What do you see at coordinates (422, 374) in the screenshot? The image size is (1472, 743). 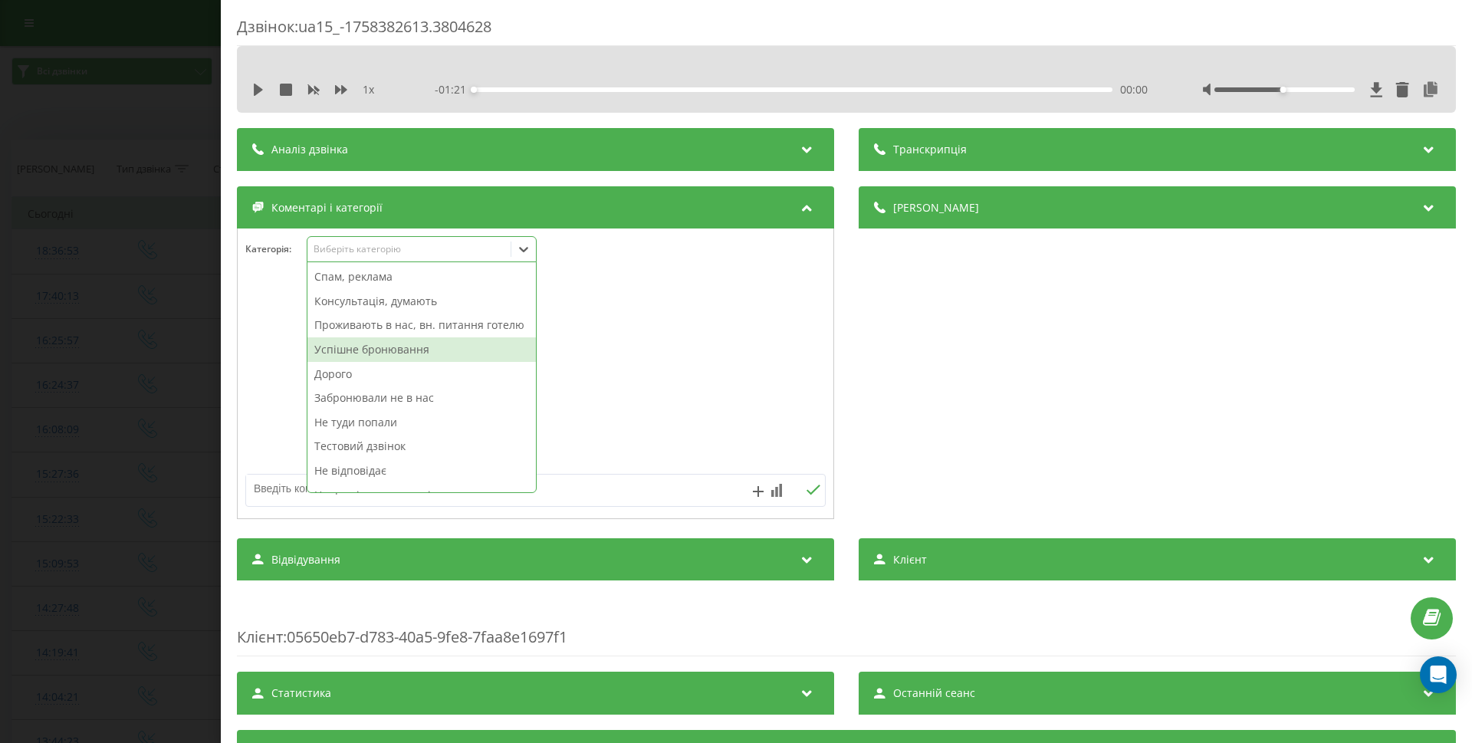 I see `div: Дорого` at bounding box center [422, 374].